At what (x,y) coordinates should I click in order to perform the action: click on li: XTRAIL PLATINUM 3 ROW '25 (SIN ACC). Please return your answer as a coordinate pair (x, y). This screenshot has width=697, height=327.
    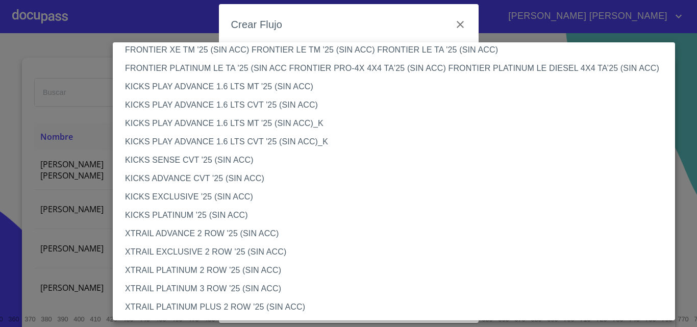
    Looking at the image, I should click on (397, 289).